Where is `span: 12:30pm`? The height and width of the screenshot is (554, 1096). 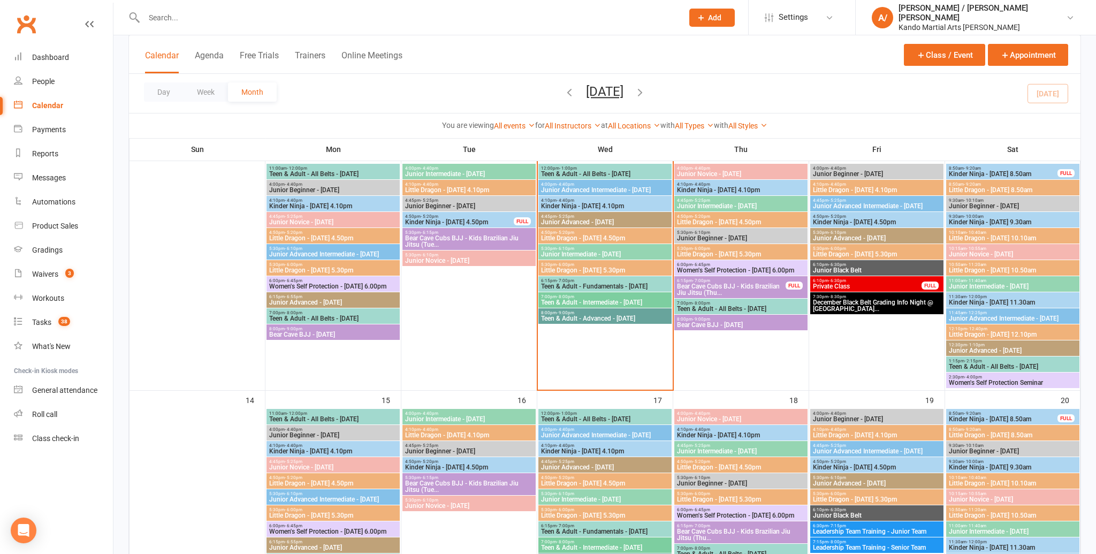
span: 12:30pm is located at coordinates (1012, 345).